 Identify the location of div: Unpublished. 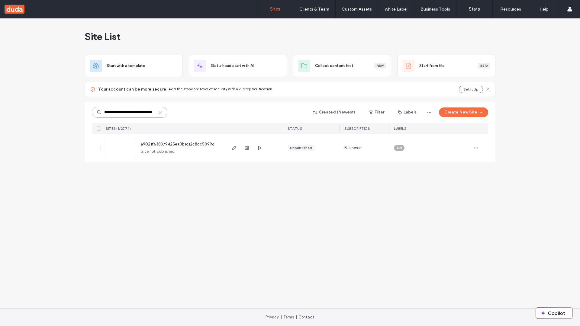
(301, 148).